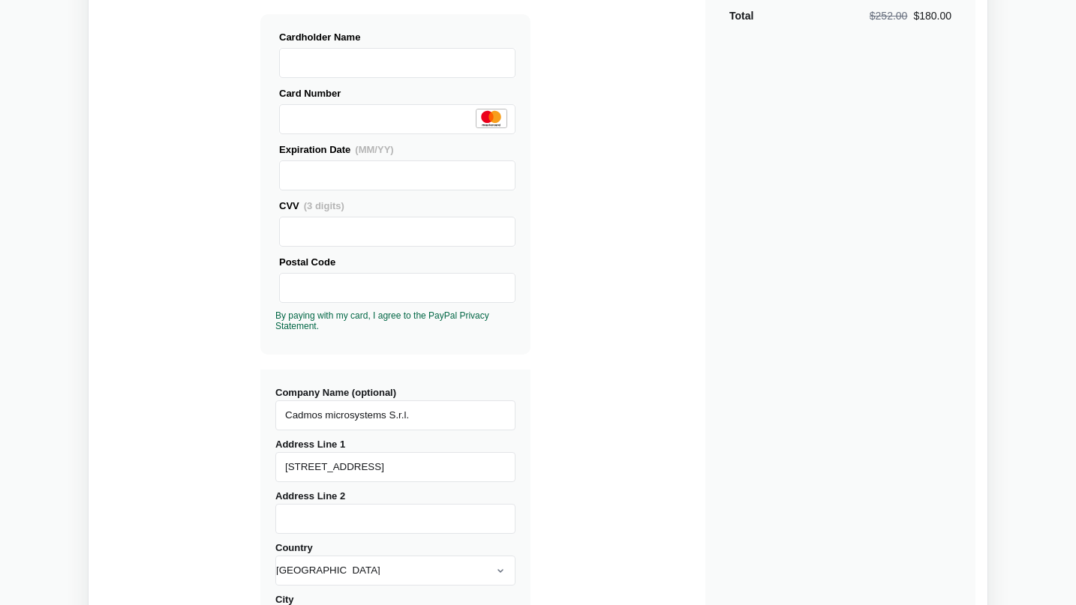  Describe the element at coordinates (395, 409) in the screenshot. I see `label: Company Name (optional)` at that location.